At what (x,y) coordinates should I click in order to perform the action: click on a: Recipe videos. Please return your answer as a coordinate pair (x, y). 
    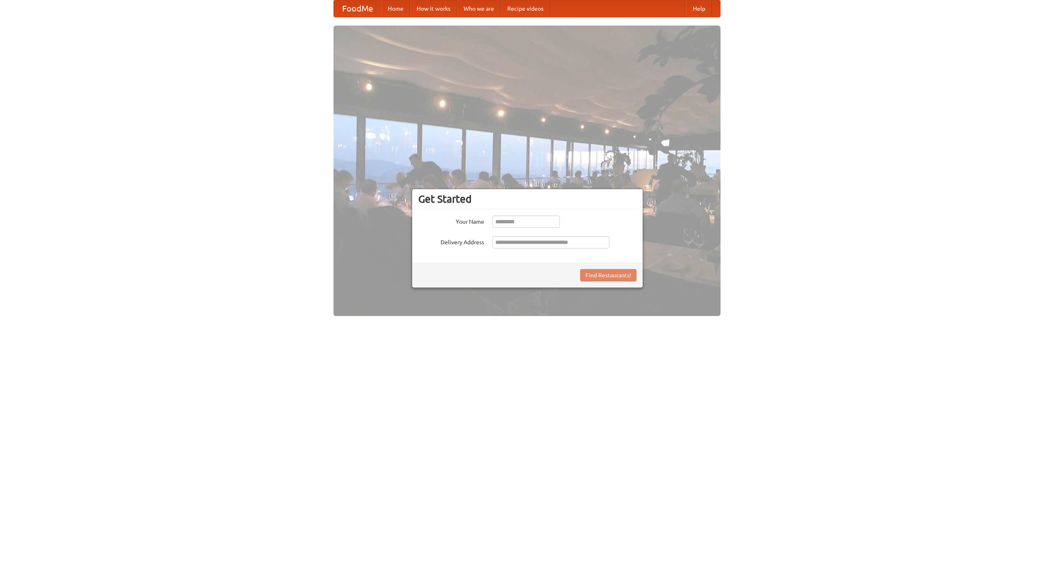
    Looking at the image, I should click on (525, 9).